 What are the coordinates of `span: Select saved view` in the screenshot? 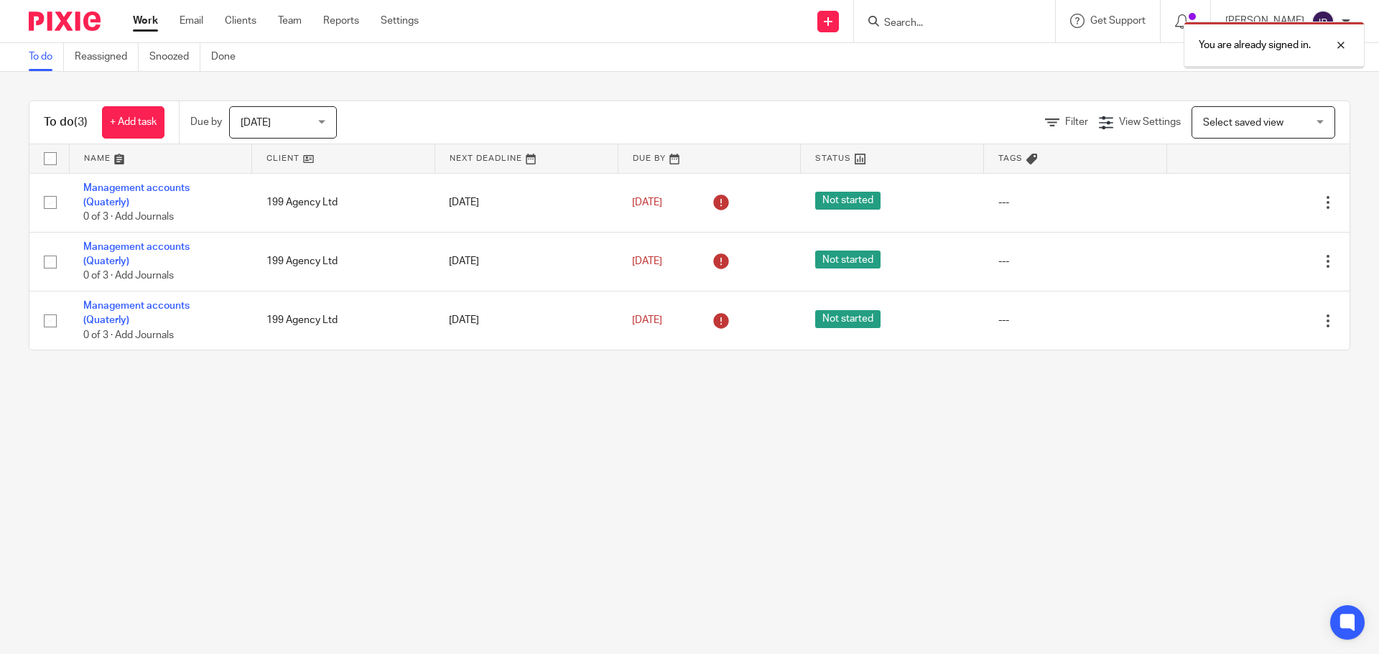 It's located at (1243, 123).